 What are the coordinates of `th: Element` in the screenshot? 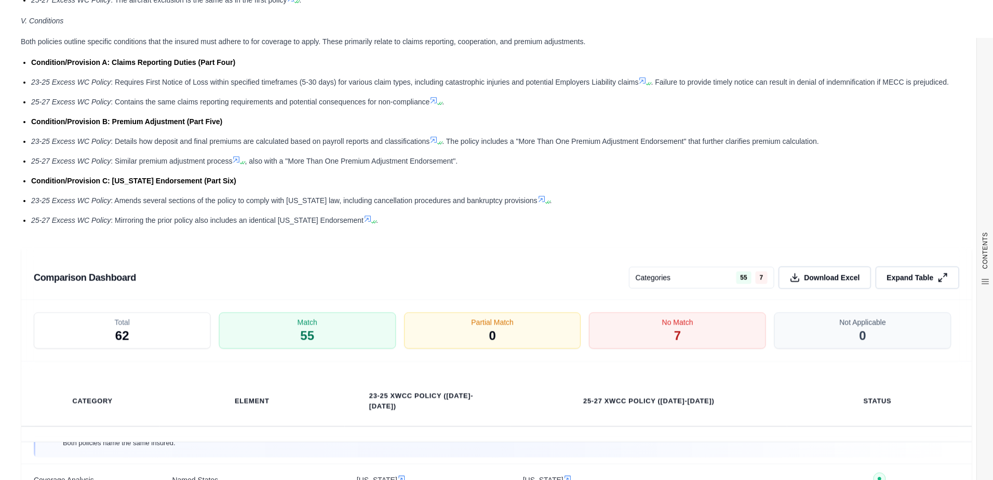 It's located at (252, 401).